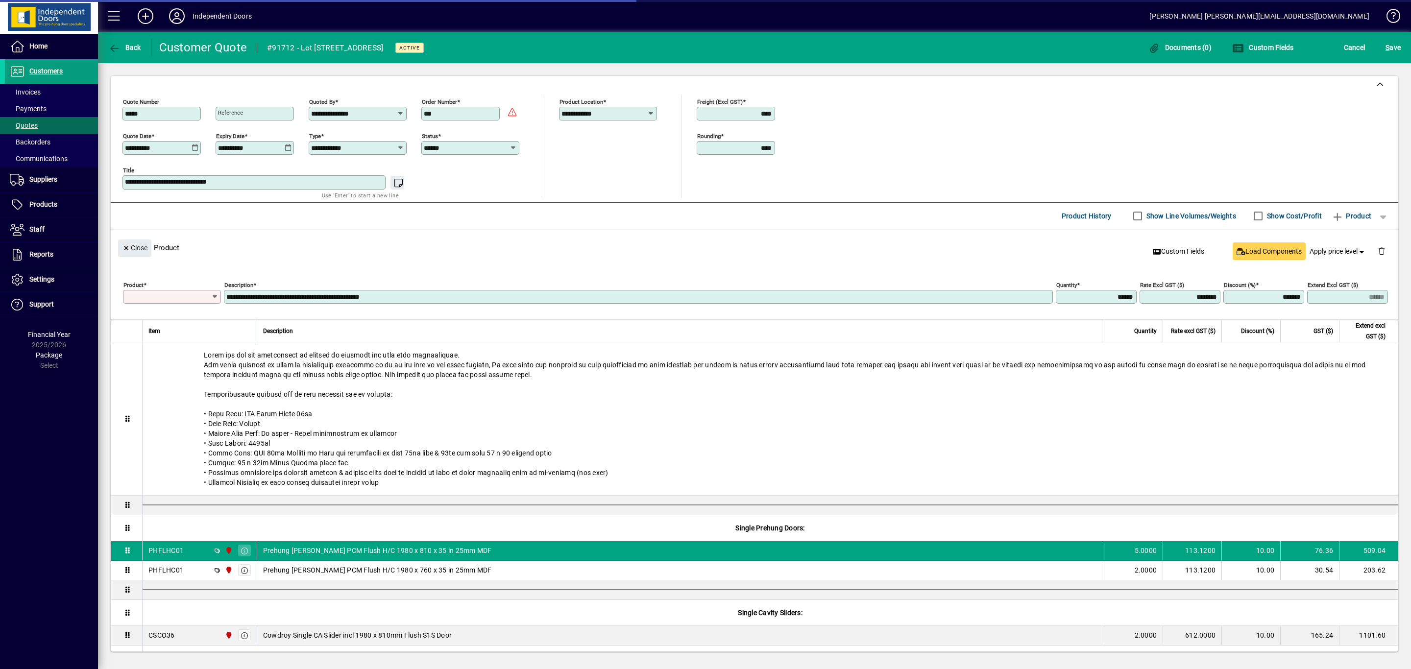 The width and height of the screenshot is (1411, 669). Describe the element at coordinates (1309, 551) in the screenshot. I see `td: 76.36` at that location.